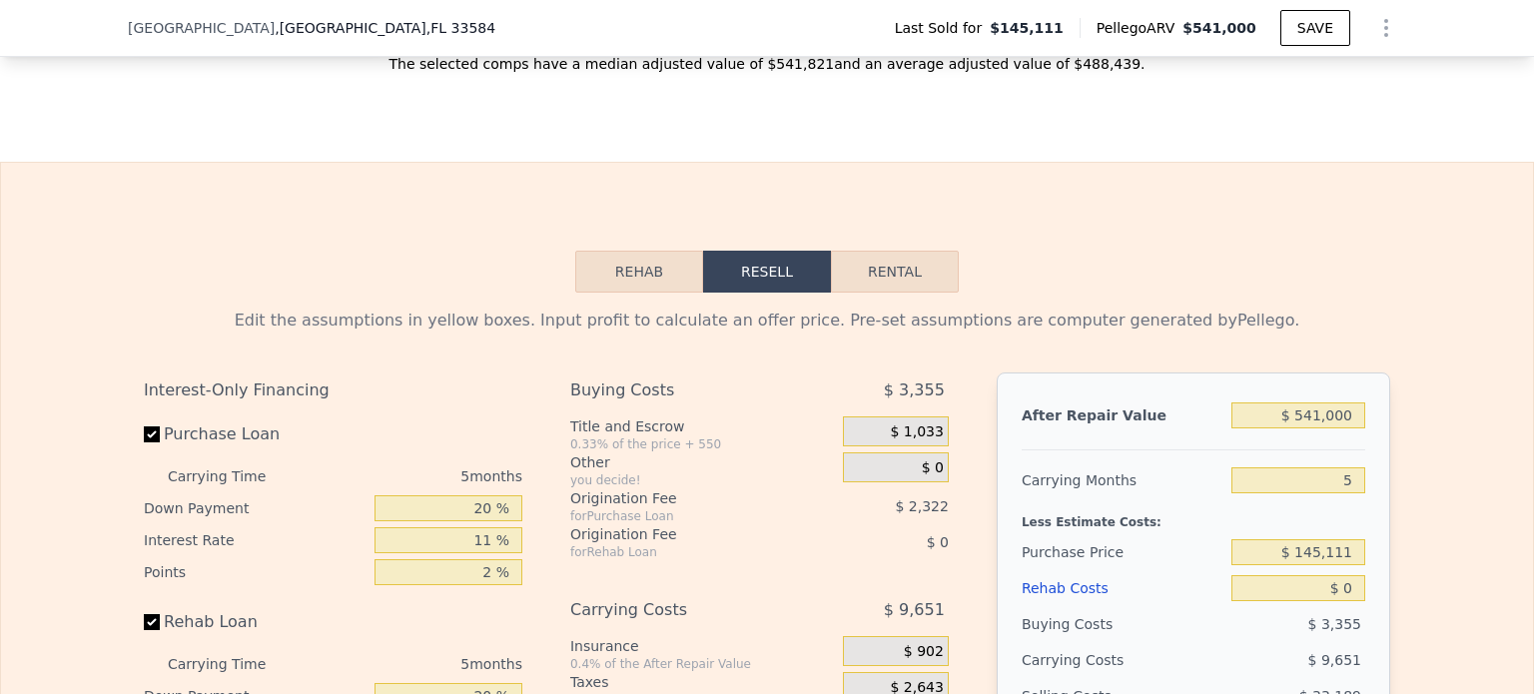 The image size is (1534, 694). Describe the element at coordinates (943, 28) in the screenshot. I see `span: Last Sold for` at that location.